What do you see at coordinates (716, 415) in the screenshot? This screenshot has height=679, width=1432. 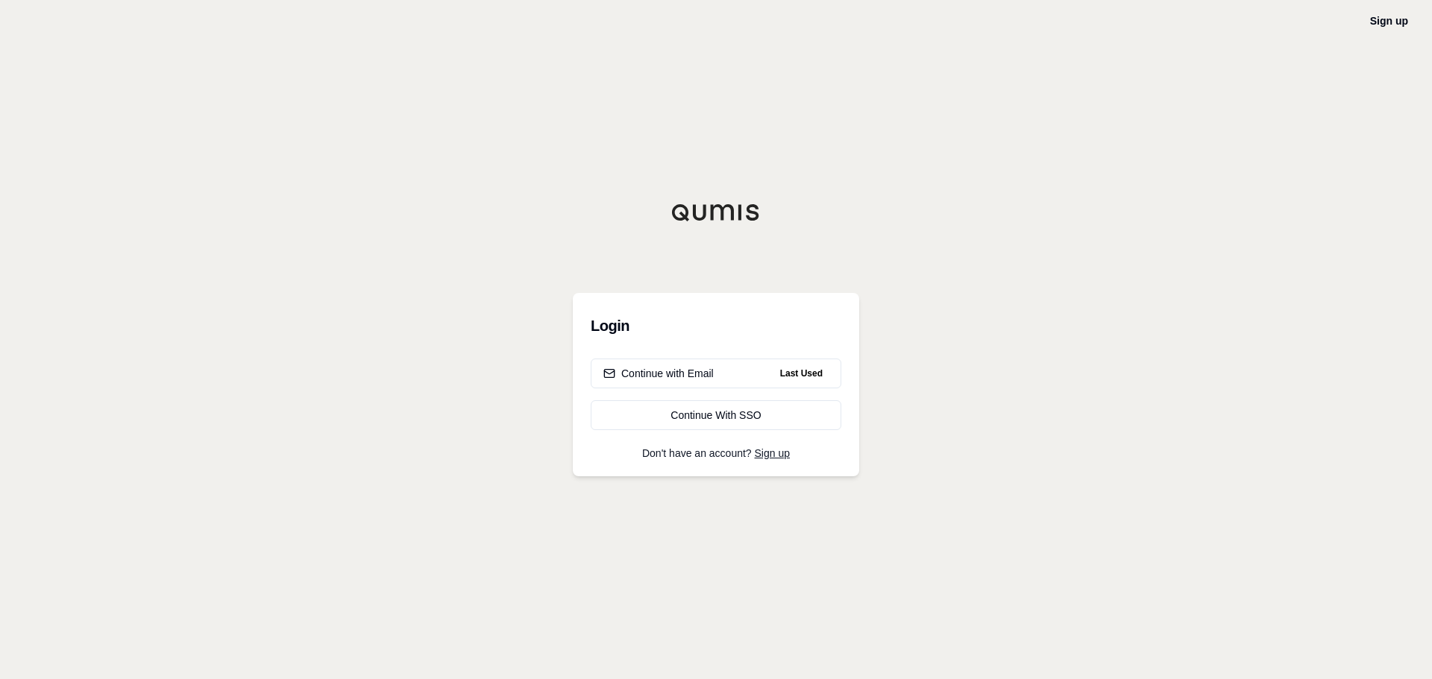 I see `div: Continue With SSO` at bounding box center [716, 415].